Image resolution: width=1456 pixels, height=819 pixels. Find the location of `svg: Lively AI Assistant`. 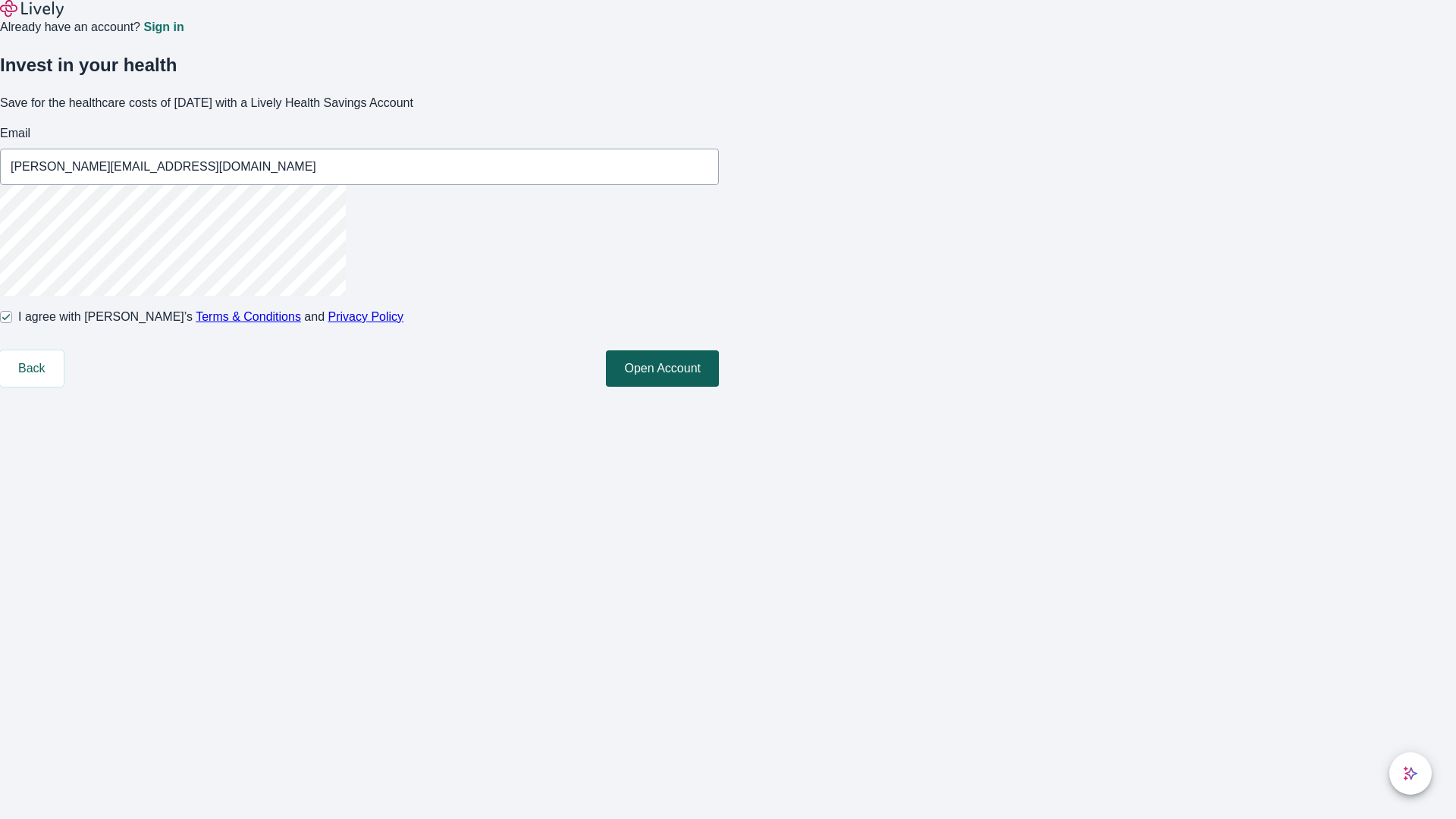

svg: Lively AI Assistant is located at coordinates (1411, 773).